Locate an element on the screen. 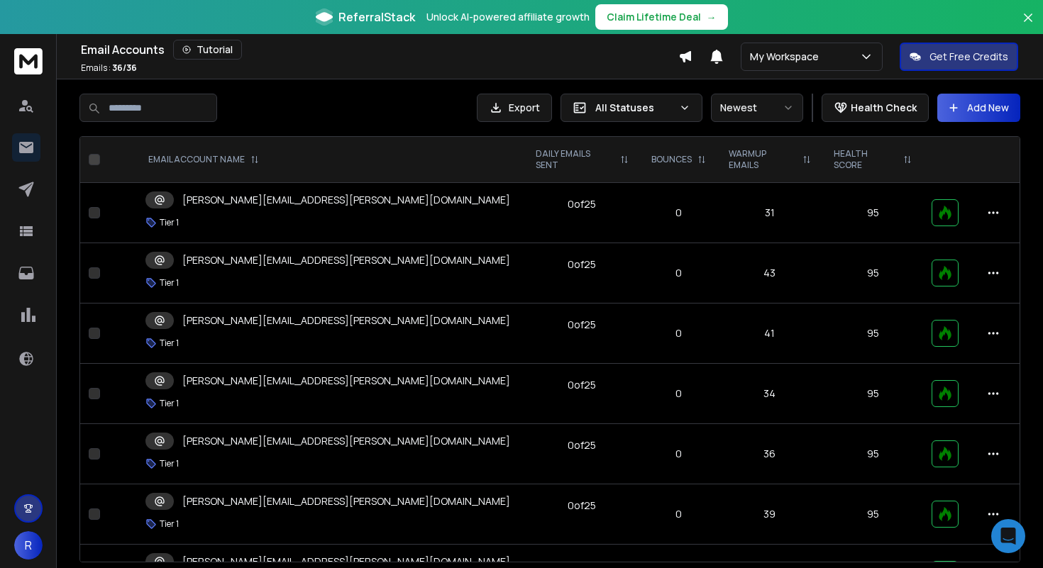  td: 31 is located at coordinates (770, 213).